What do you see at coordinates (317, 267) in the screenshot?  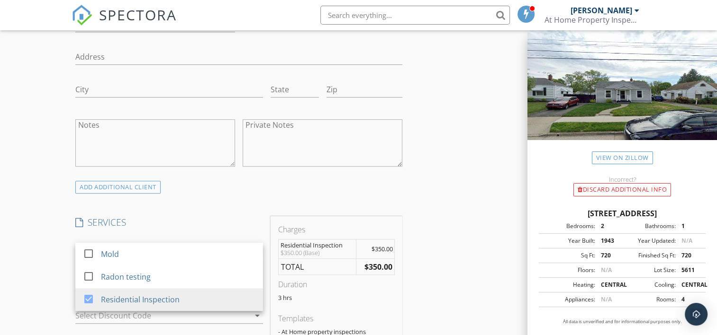 I see `td: TOTAL` at bounding box center [317, 267].